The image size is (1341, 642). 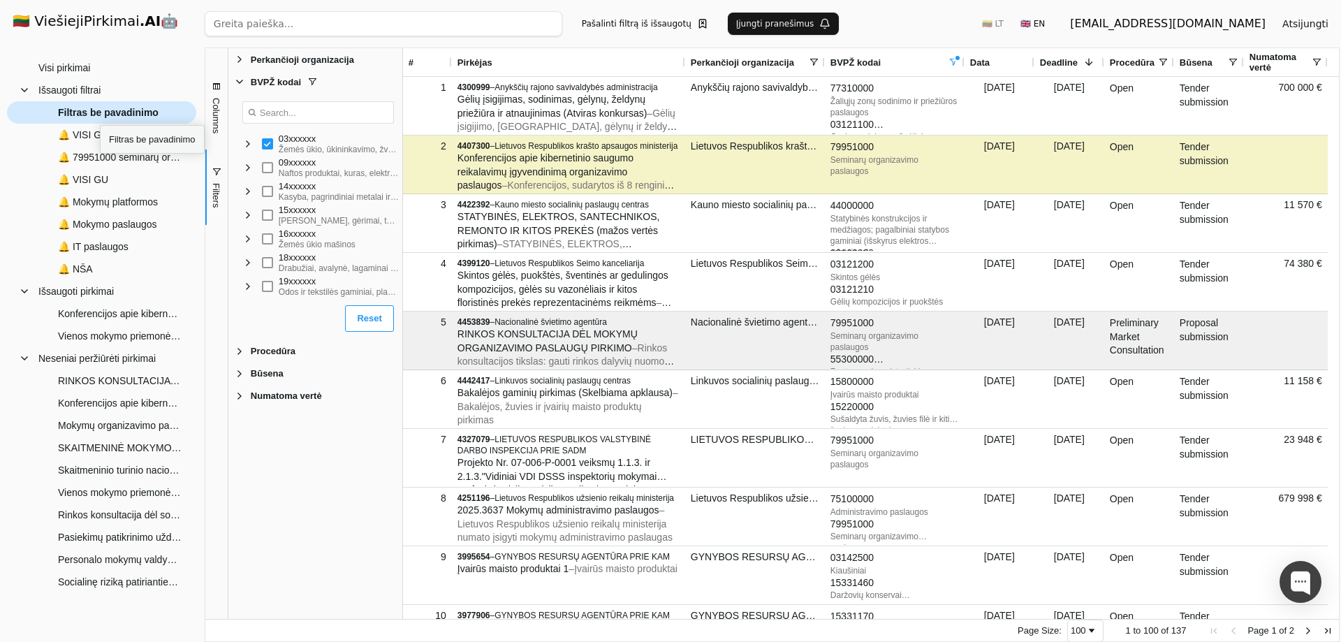 I want to click on span: Columns, so click(x=216, y=115).